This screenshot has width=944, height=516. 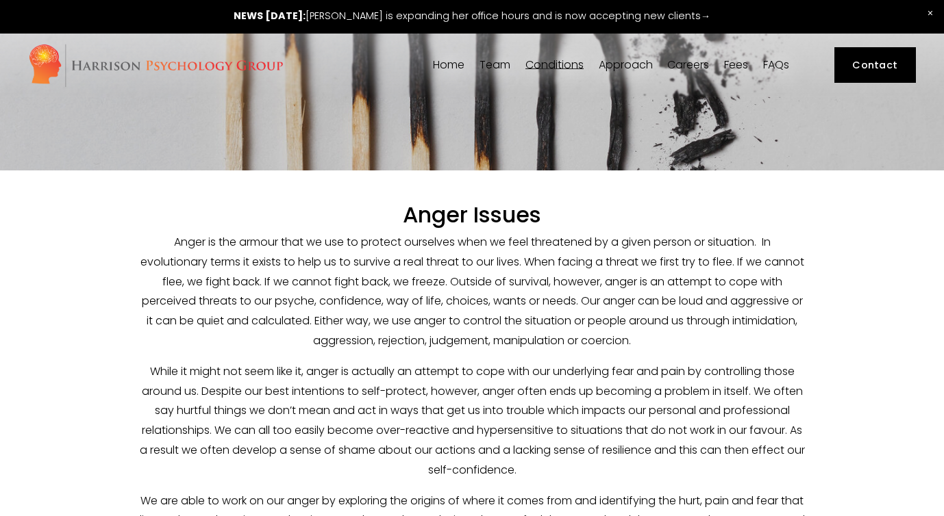 What do you see at coordinates (472, 215) in the screenshot?
I see `h1: Anger Issues` at bounding box center [472, 215].